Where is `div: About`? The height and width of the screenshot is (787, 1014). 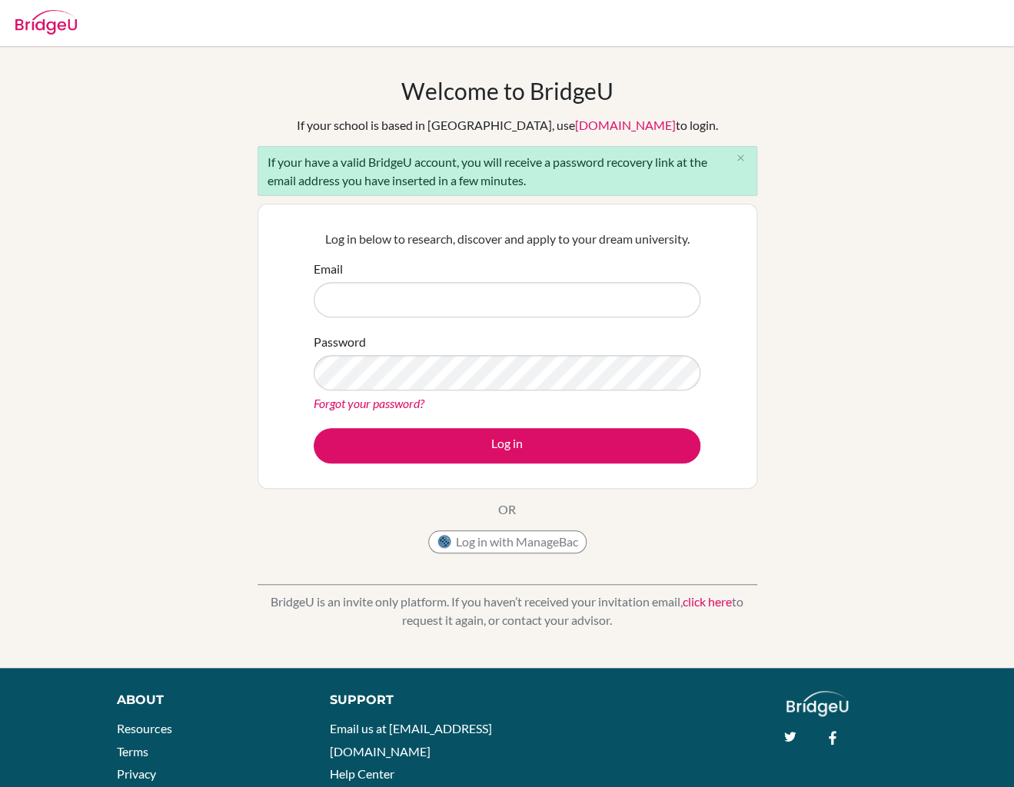
div: About is located at coordinates (205, 700).